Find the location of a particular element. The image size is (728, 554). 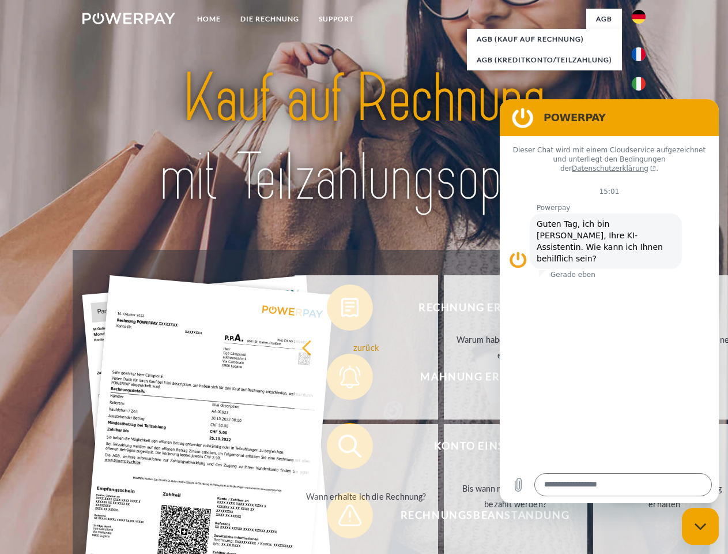

a: Home is located at coordinates (209, 19).